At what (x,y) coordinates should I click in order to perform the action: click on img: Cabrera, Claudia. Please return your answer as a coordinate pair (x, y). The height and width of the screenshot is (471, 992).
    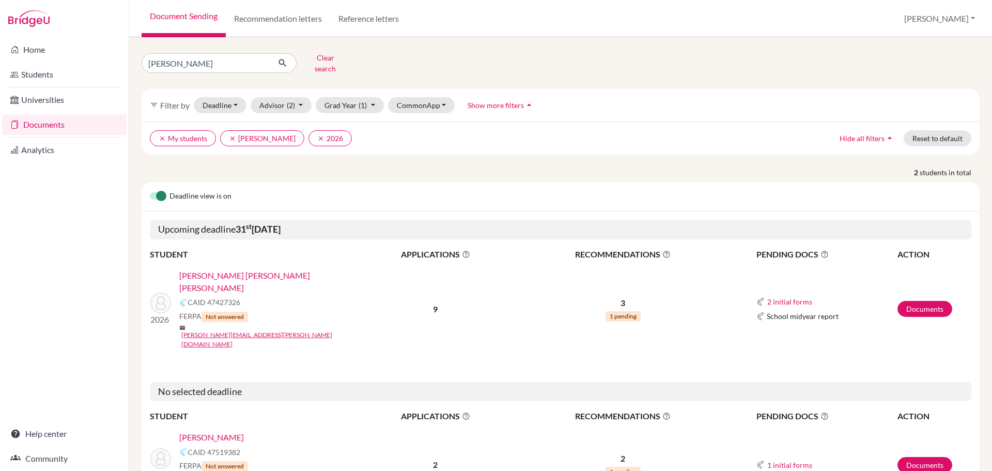
    Looking at the image, I should click on (161, 458).